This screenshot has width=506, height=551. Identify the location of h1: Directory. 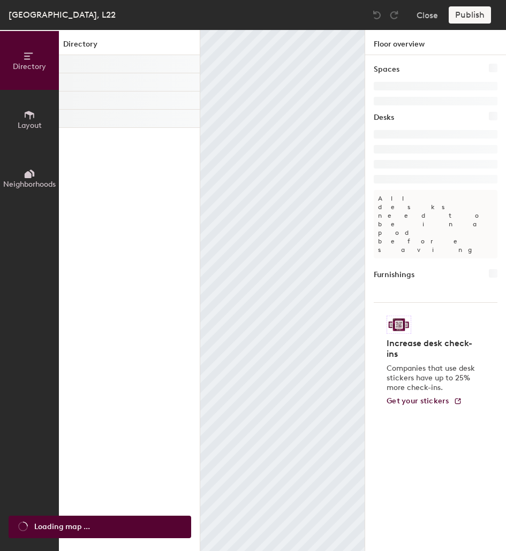
(129, 47).